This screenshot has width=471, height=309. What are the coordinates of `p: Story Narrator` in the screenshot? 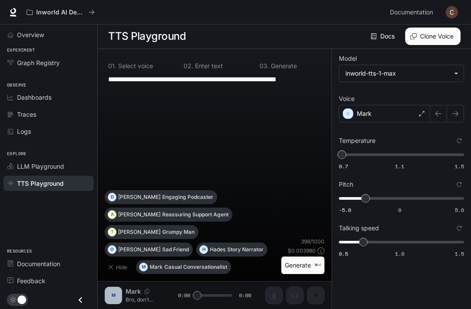 It's located at (245, 249).